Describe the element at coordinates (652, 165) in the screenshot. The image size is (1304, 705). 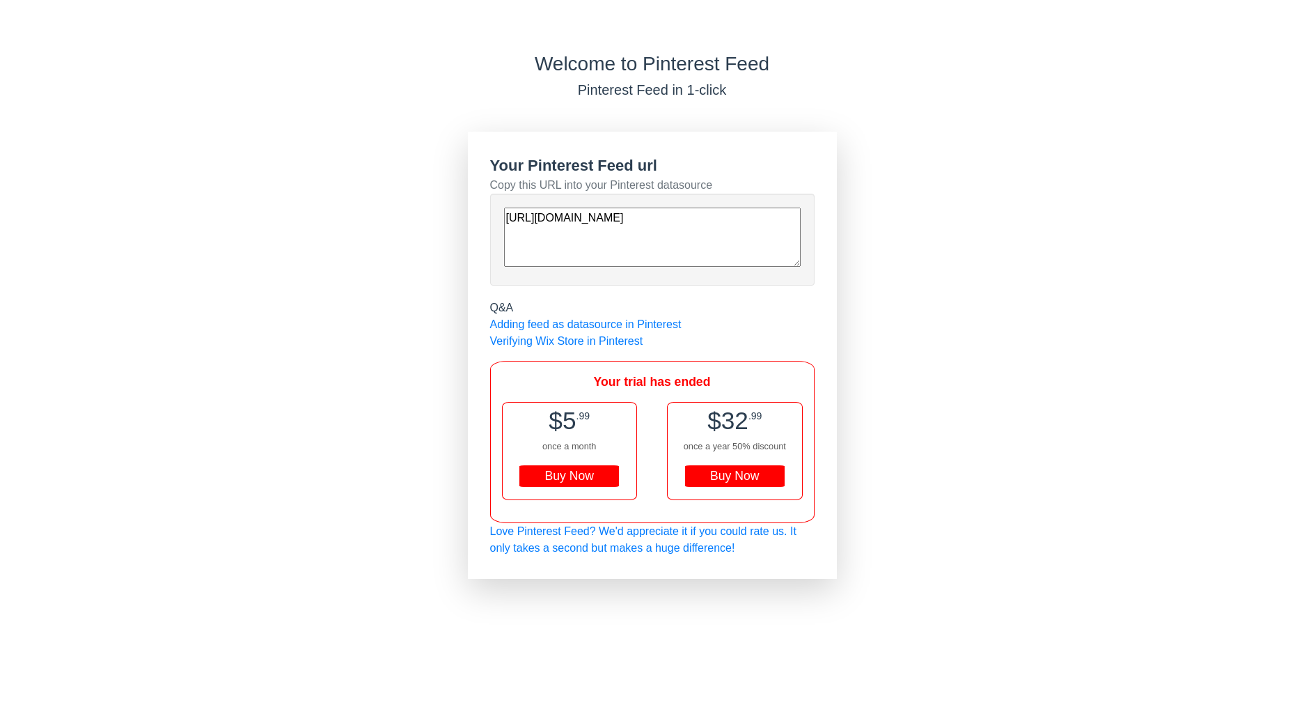
I see `div: Your Pinterest Feed url` at that location.